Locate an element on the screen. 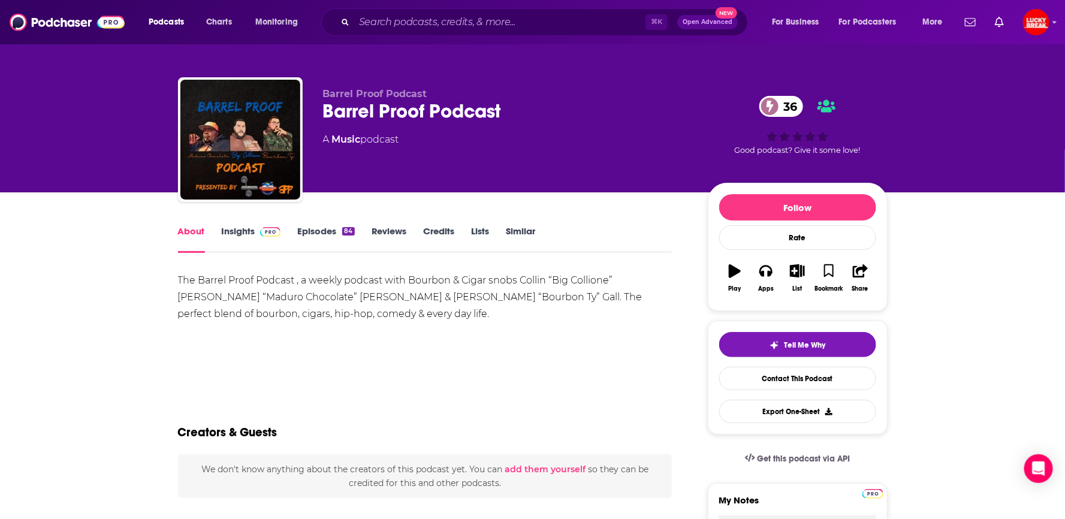  span: Open Advanced is located at coordinates (707, 22).